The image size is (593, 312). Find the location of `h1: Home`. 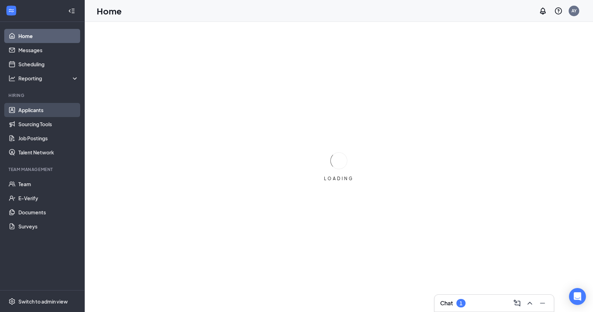

h1: Home is located at coordinates (109, 11).